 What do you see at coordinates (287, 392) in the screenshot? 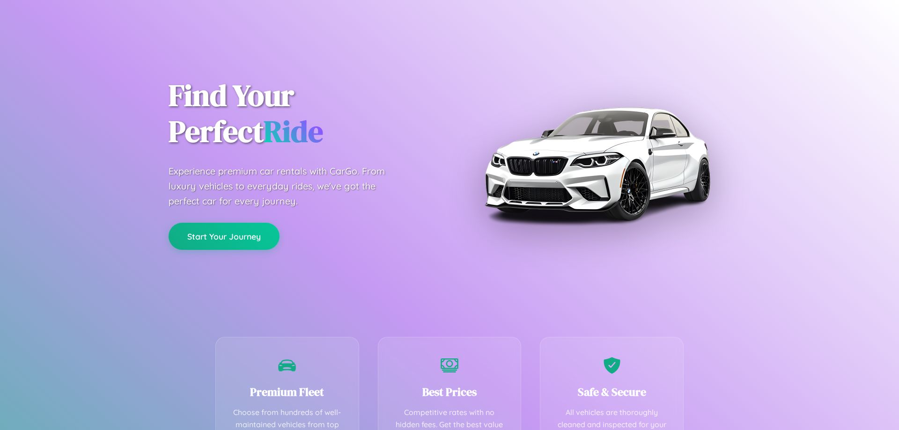
I see `h3: Premium Fleet` at bounding box center [287, 392].